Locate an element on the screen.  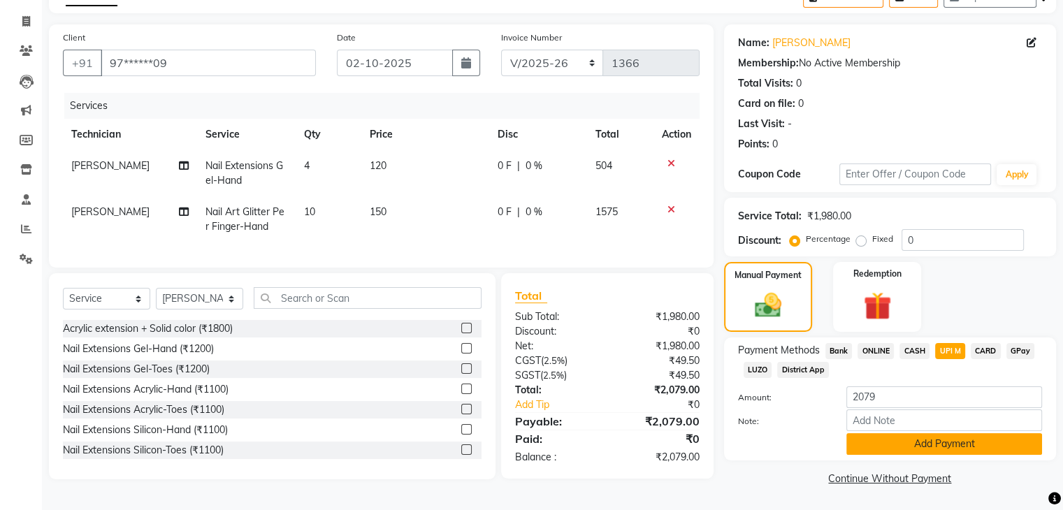
div: Nail Extensions Gel-Toes (₹1200) is located at coordinates (136, 369).